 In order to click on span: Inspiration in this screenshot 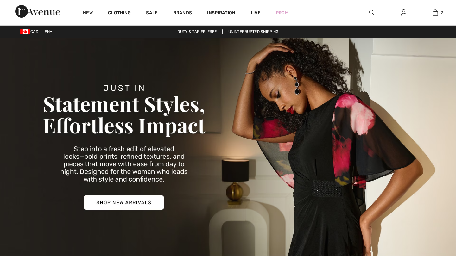, I will do `click(221, 13)`.